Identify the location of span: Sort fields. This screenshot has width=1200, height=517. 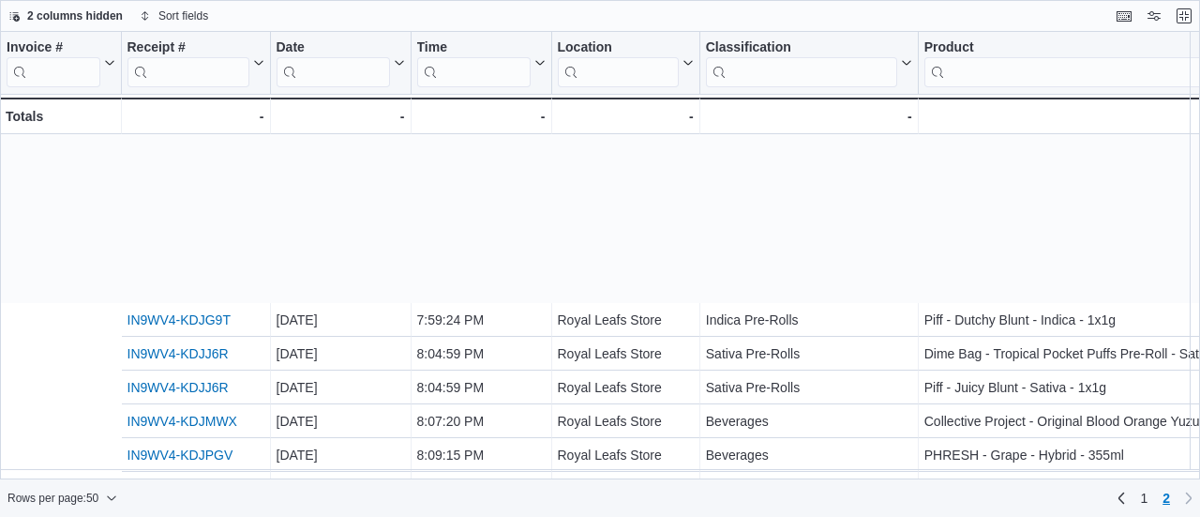
(183, 16).